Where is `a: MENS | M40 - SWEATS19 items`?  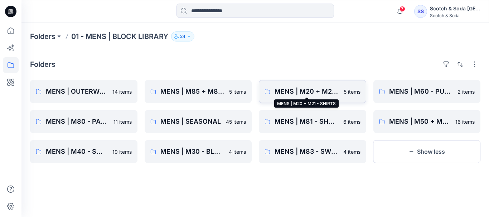 a: MENS | M40 - SWEATS19 items is located at coordinates (84, 152).